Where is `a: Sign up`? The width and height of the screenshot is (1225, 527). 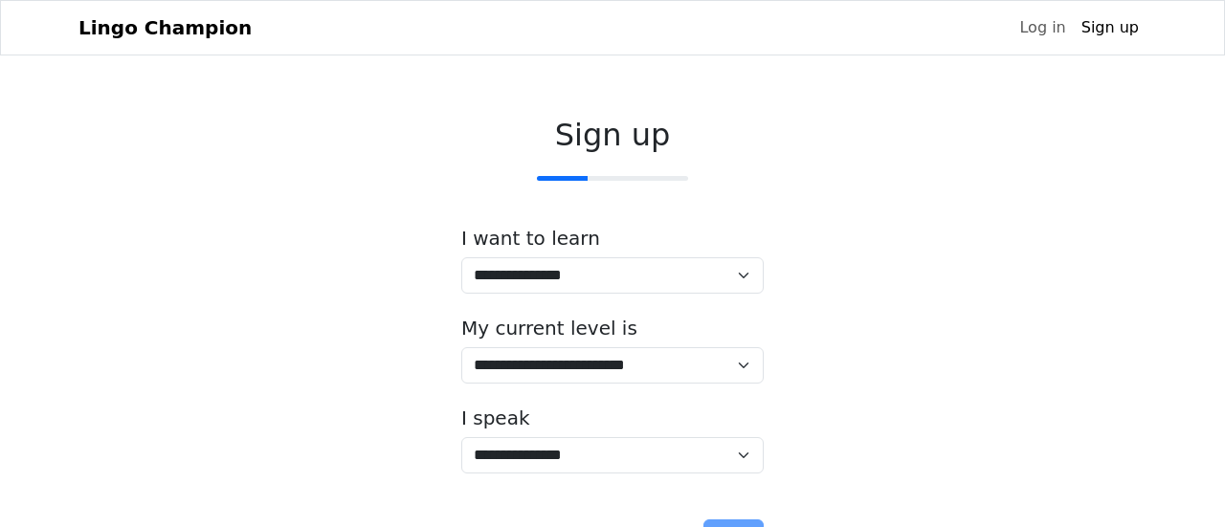 a: Sign up is located at coordinates (1110, 28).